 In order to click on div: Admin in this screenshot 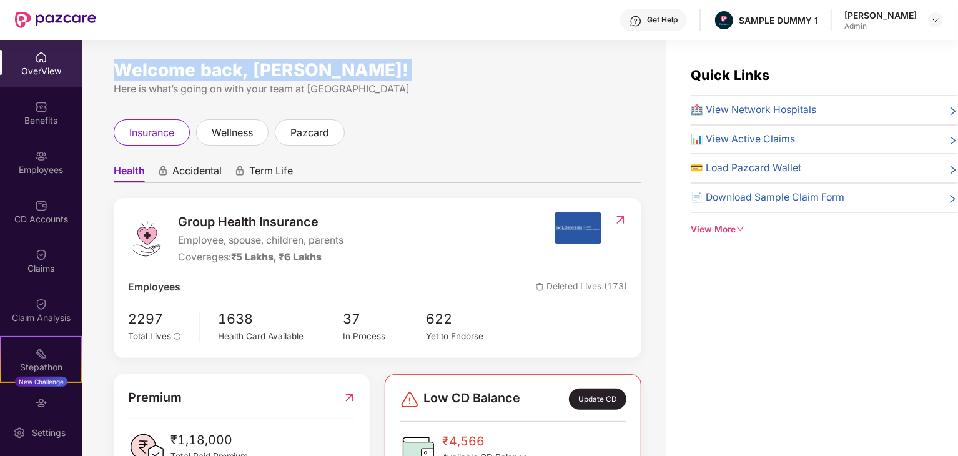, I will do `click(881, 26)`.